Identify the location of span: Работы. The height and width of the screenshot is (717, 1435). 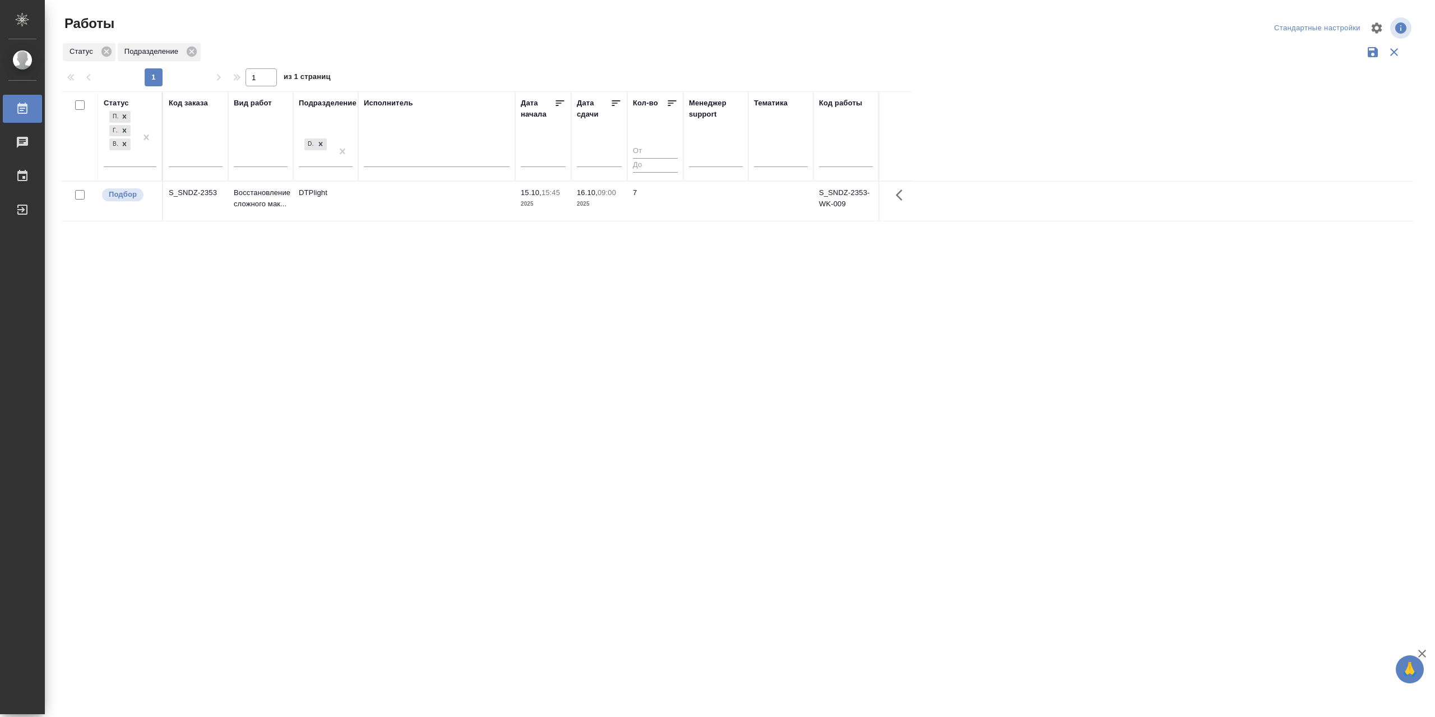
(88, 24).